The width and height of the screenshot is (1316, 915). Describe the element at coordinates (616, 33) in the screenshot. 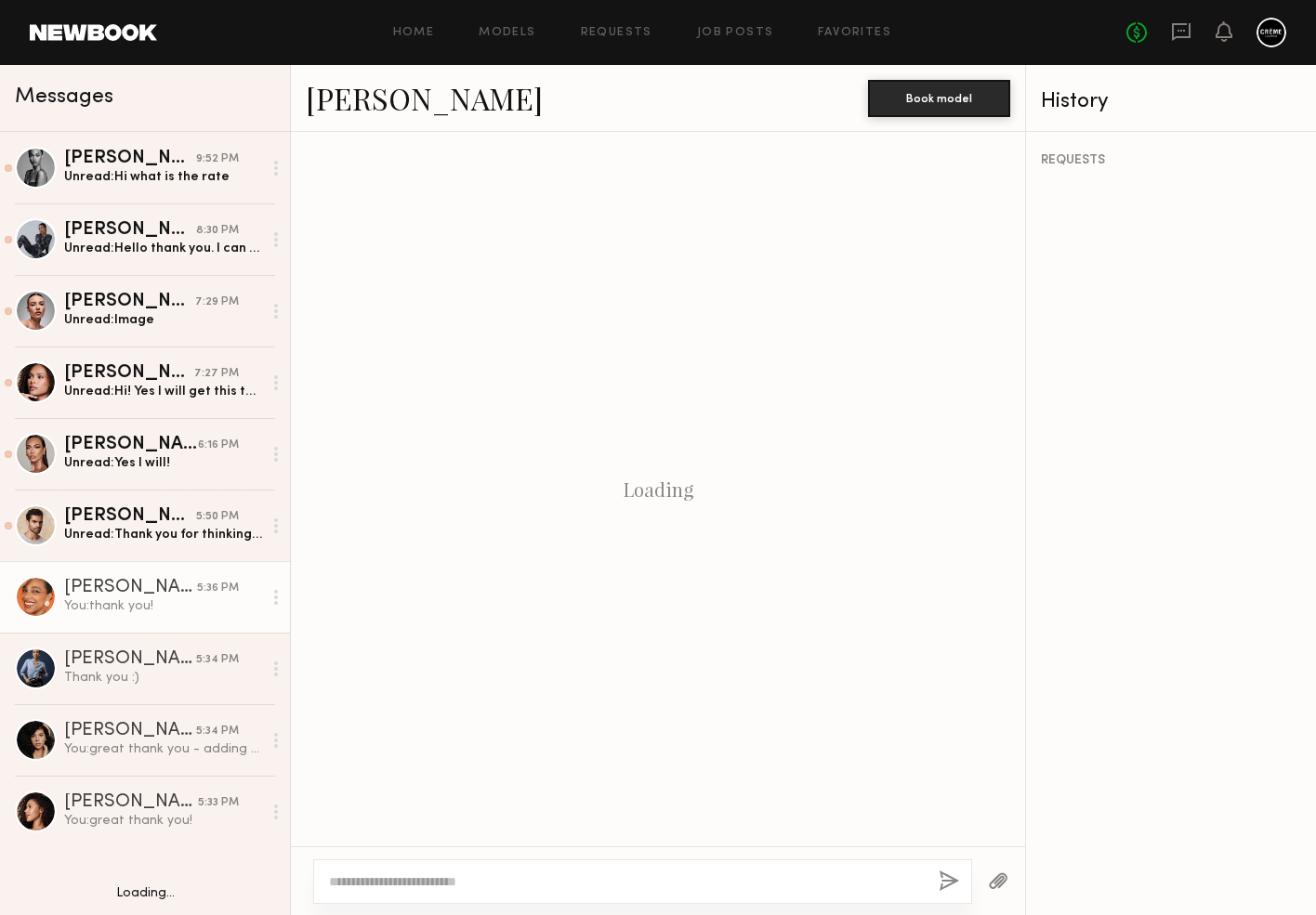

I see `a: Requests` at that location.